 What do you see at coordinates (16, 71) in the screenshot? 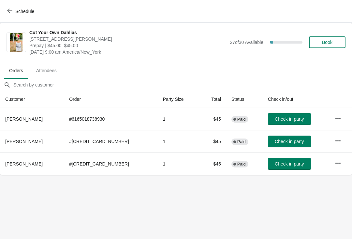
I see `span: Orders` at bounding box center [16, 71].